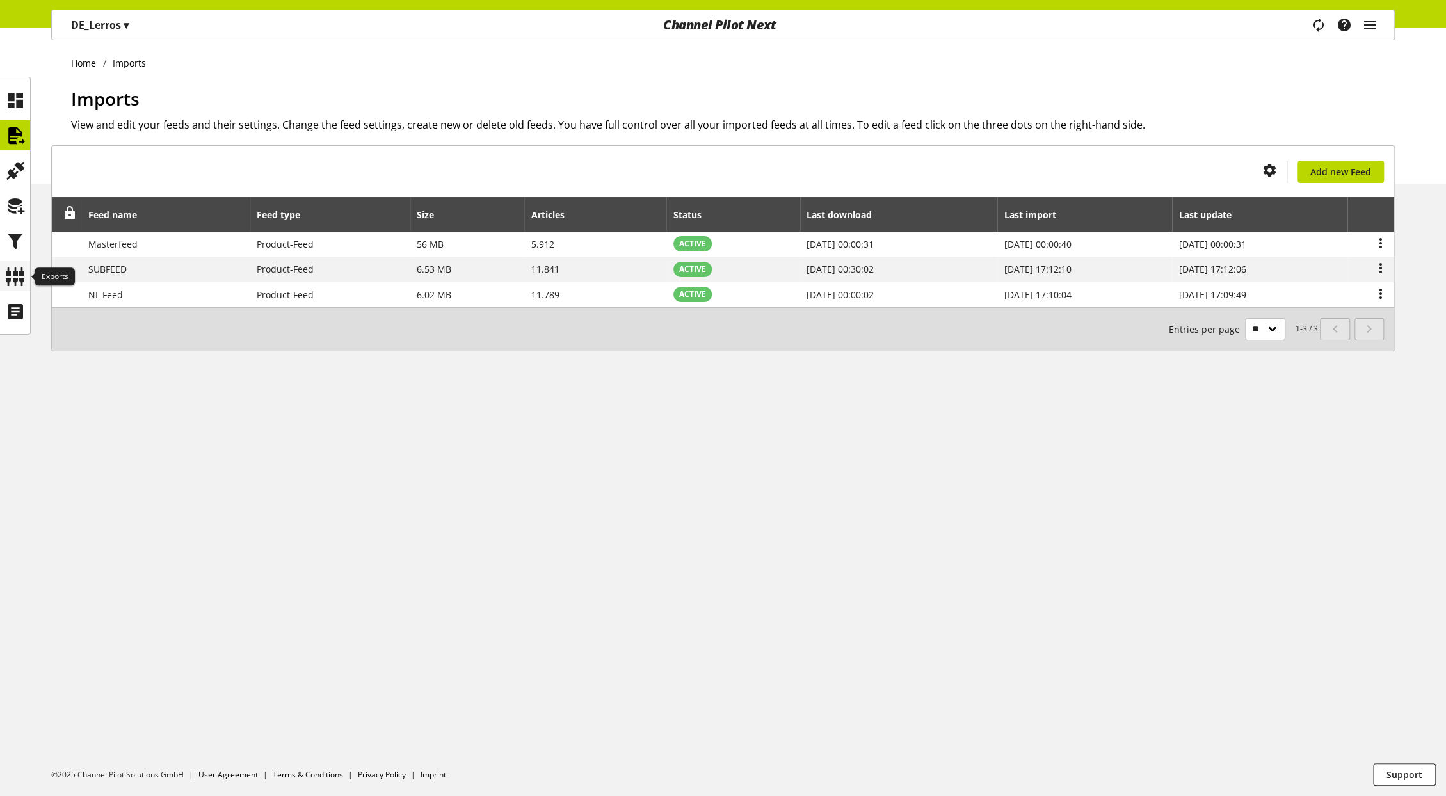  What do you see at coordinates (846, 214) in the screenshot?
I see `div: Last download` at bounding box center [846, 214].